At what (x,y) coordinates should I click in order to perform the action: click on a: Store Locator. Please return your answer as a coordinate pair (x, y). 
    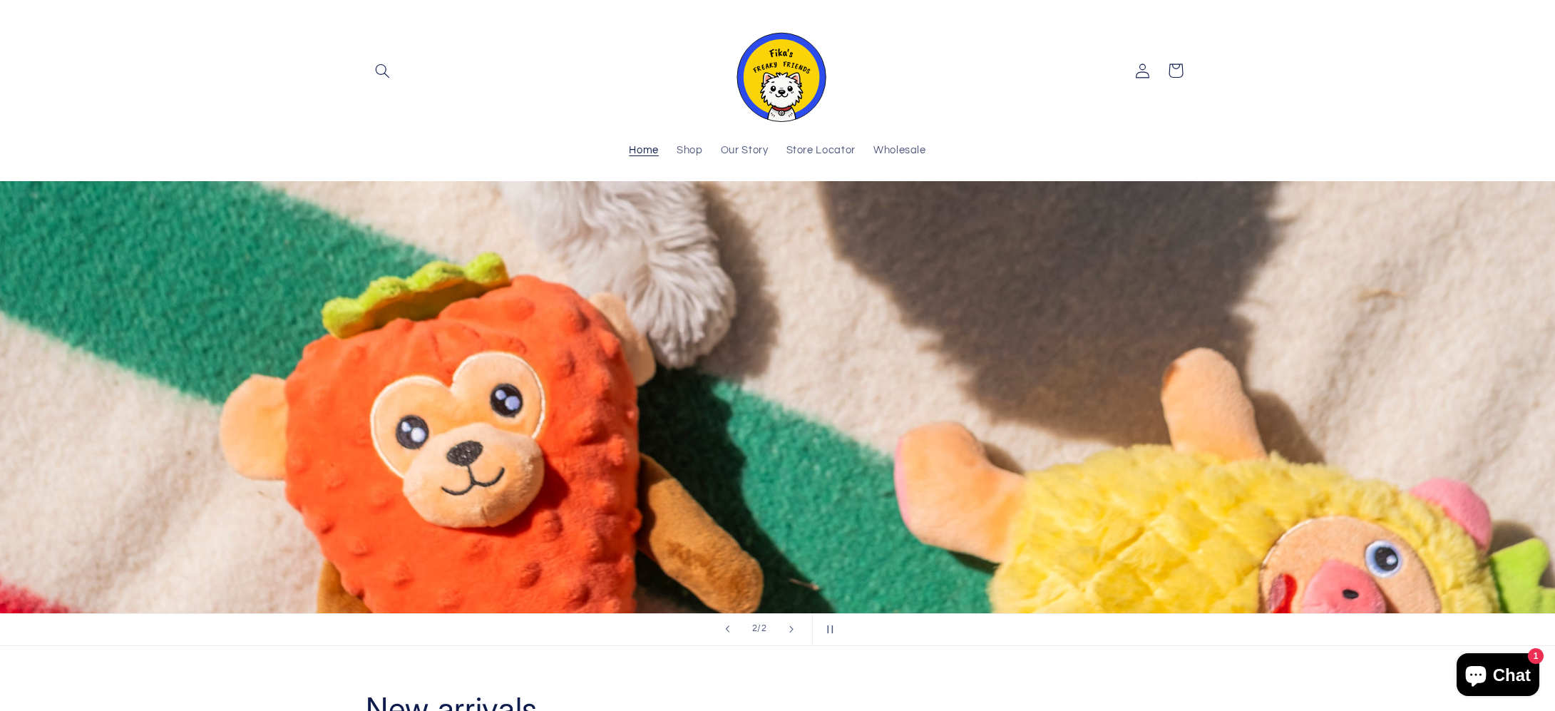
    Looking at the image, I should click on (820, 151).